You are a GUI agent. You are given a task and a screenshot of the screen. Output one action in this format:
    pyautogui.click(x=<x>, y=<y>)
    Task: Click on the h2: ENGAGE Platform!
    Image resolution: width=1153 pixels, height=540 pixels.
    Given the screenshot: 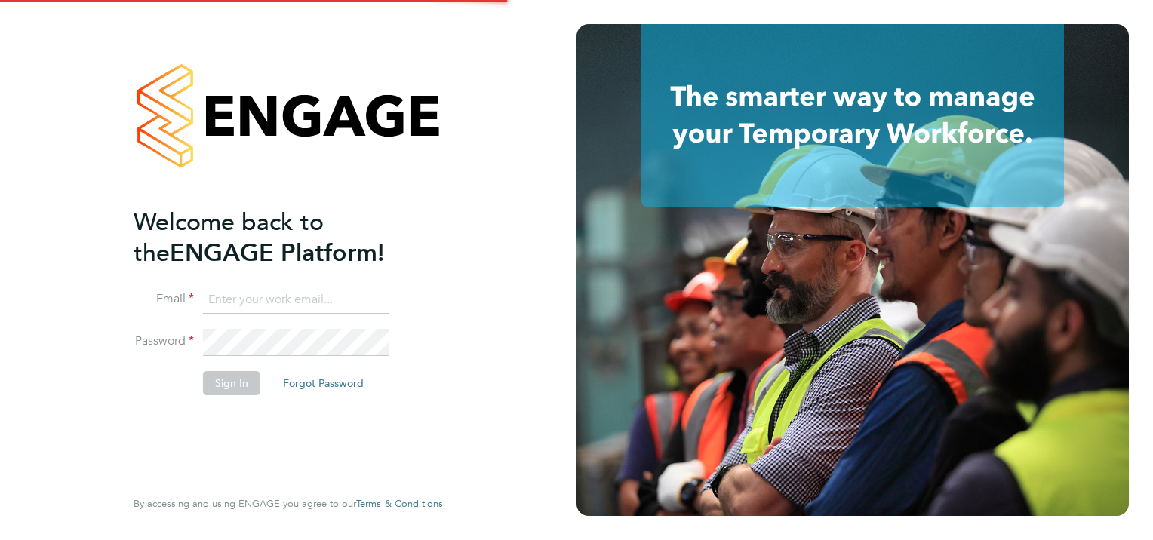 What is the action you would take?
    pyautogui.click(x=281, y=238)
    